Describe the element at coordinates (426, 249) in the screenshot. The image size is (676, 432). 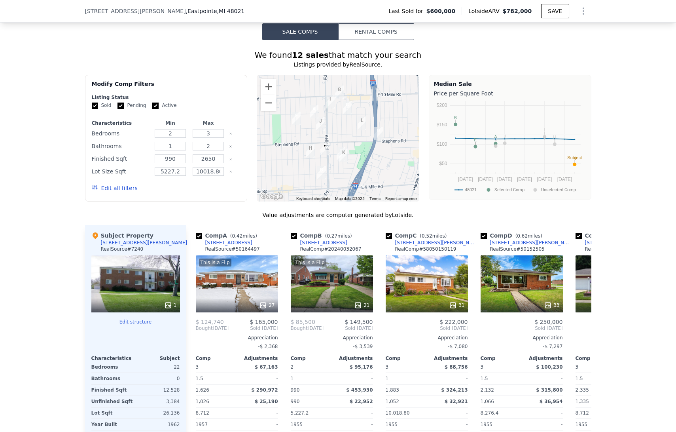
I see `div: RealComp # 58050150119` at that location.